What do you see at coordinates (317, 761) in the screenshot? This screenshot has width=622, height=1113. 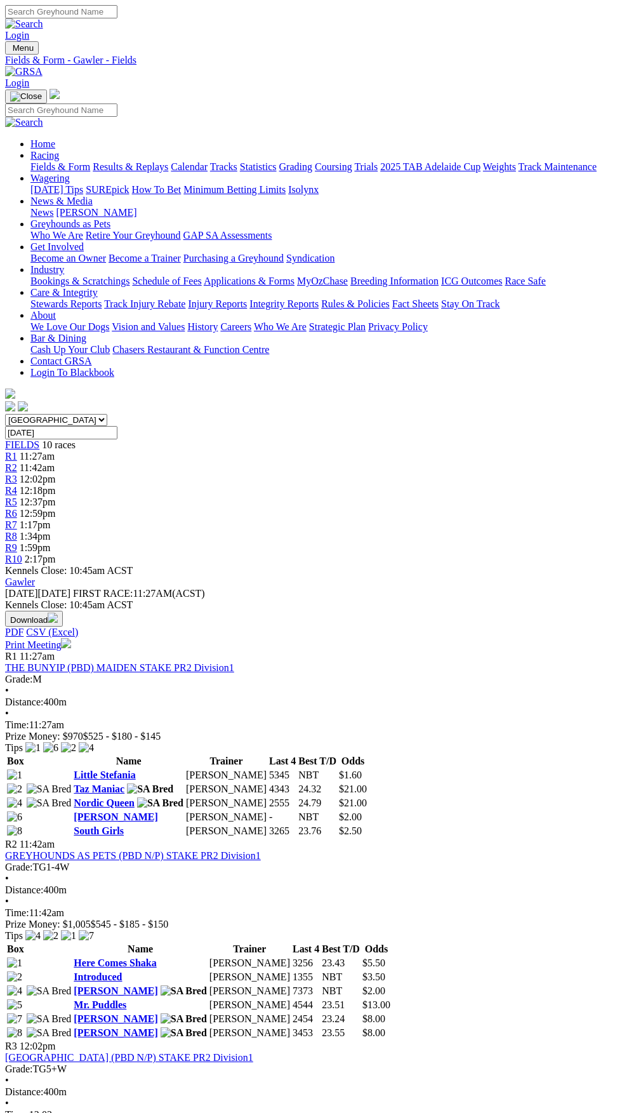 I see `th: Best T/D` at bounding box center [317, 761].